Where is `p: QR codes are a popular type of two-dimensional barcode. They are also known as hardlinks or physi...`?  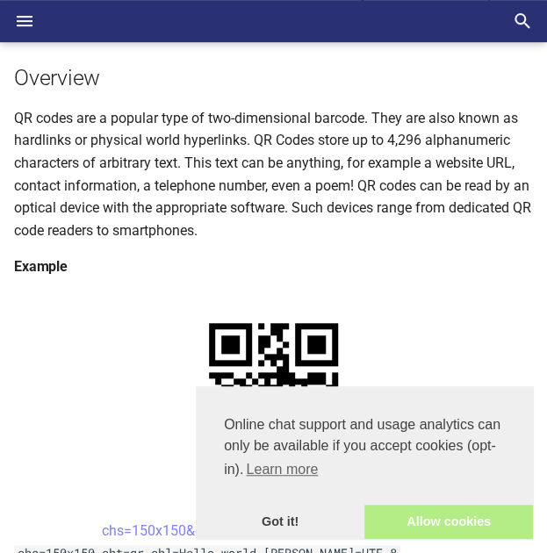 p: QR codes are a popular type of two-dimensional barcode. They are also known as hardlinks or physi... is located at coordinates (273, 175).